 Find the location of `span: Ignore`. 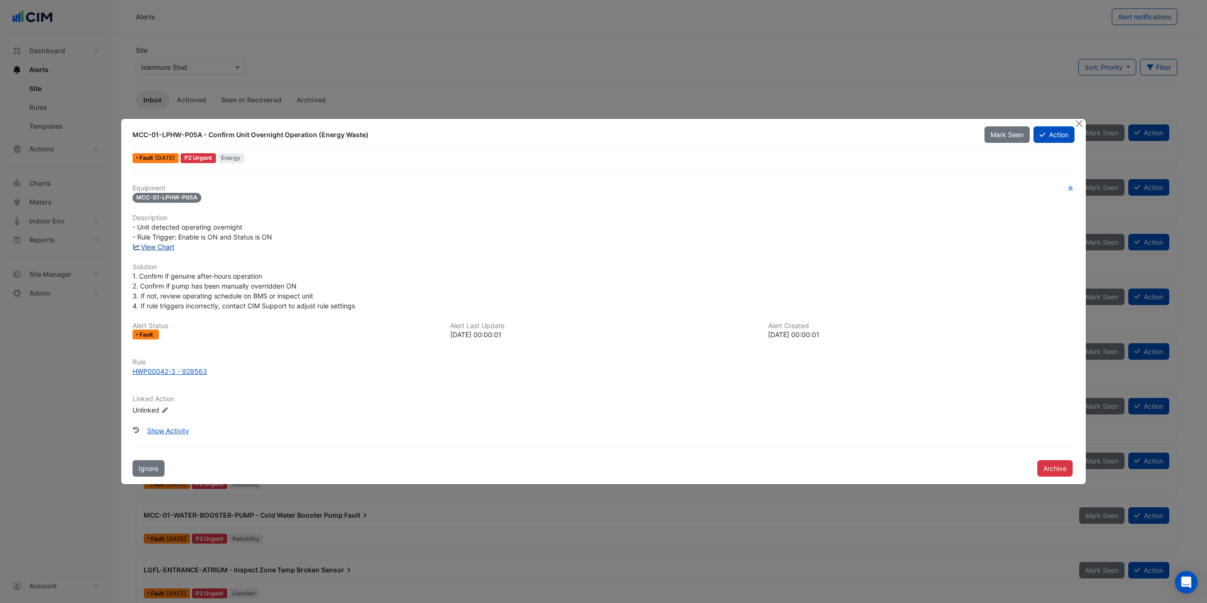

span: Ignore is located at coordinates (149, 468).